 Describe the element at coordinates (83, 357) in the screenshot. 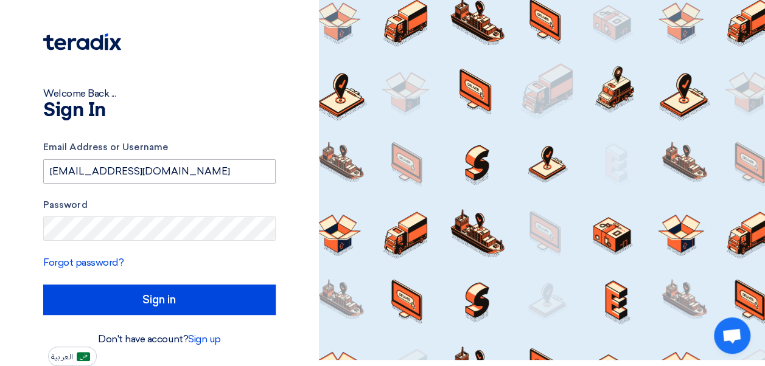

I see `img: ar-AR.png` at that location.